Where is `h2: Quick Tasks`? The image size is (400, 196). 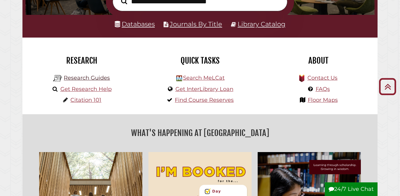
h2: Quick Tasks is located at coordinates (200, 61).